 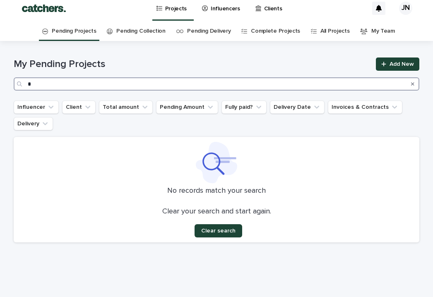 What do you see at coordinates (217, 84) in the screenshot?
I see `div: Search` at bounding box center [217, 84].